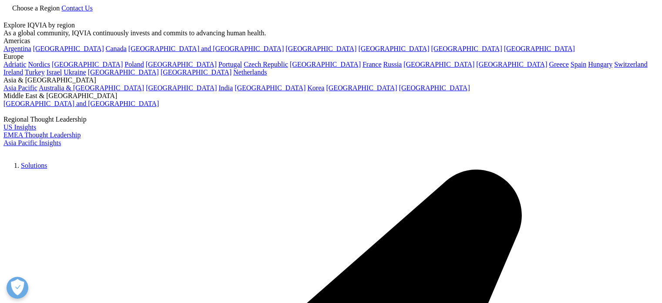 This screenshot has width=662, height=303. What do you see at coordinates (36, 8) in the screenshot?
I see `span: Choose a Region` at bounding box center [36, 8].